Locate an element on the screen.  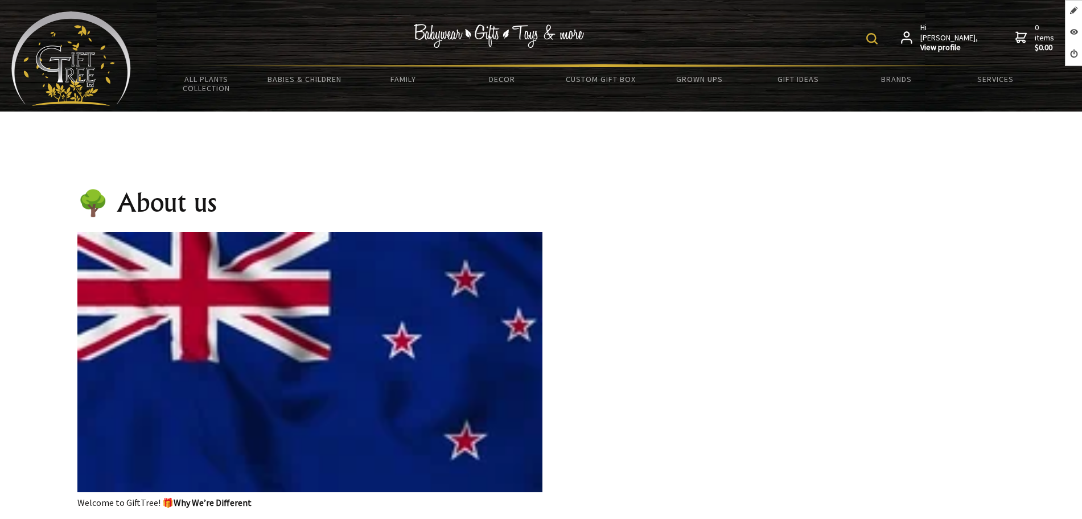
strong: Why We’re Different is located at coordinates (212, 503).